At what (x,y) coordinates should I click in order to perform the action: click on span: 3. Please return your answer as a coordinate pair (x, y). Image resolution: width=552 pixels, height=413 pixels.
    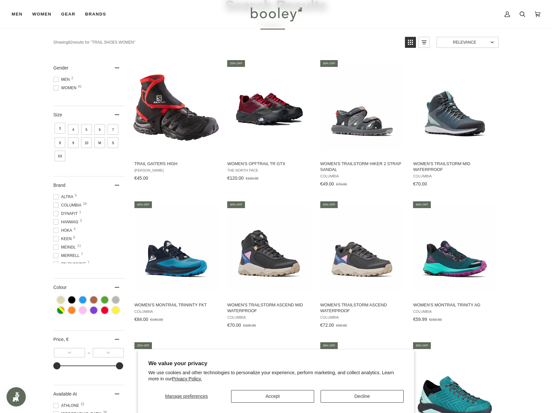
    Looking at the image, I should click on (81, 221).